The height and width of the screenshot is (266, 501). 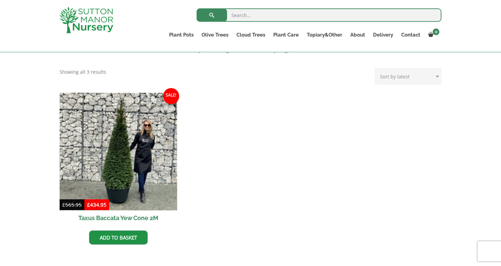 What do you see at coordinates (118, 218) in the screenshot?
I see `h2: Taxus Baccata Yew Cone 2M` at bounding box center [118, 218].